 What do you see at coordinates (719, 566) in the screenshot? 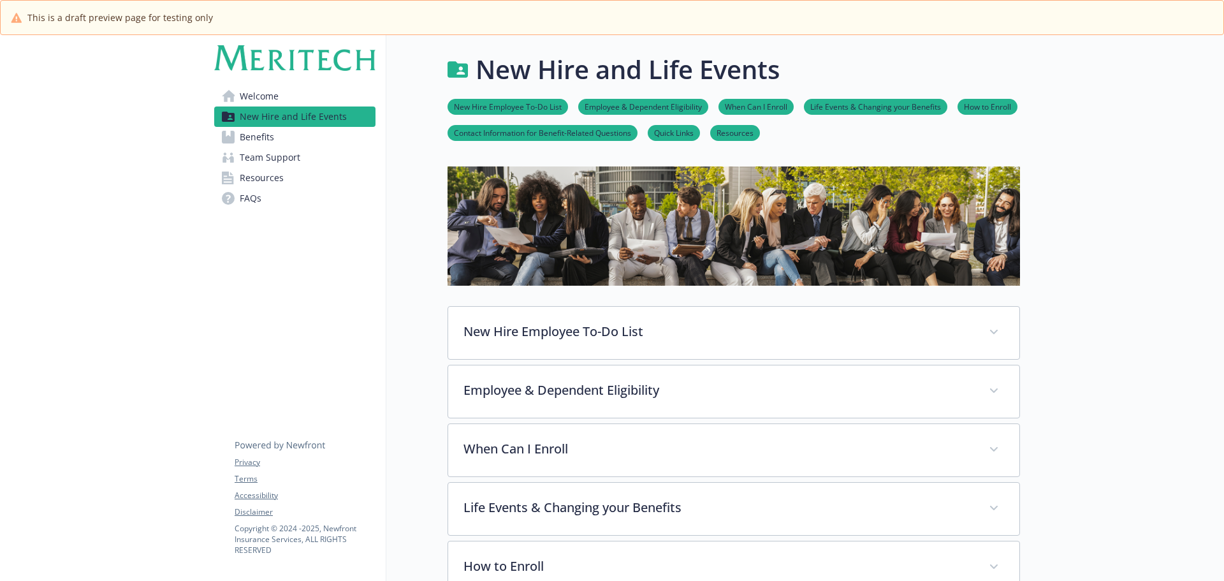
I see `p: How to Enroll` at bounding box center [719, 566].